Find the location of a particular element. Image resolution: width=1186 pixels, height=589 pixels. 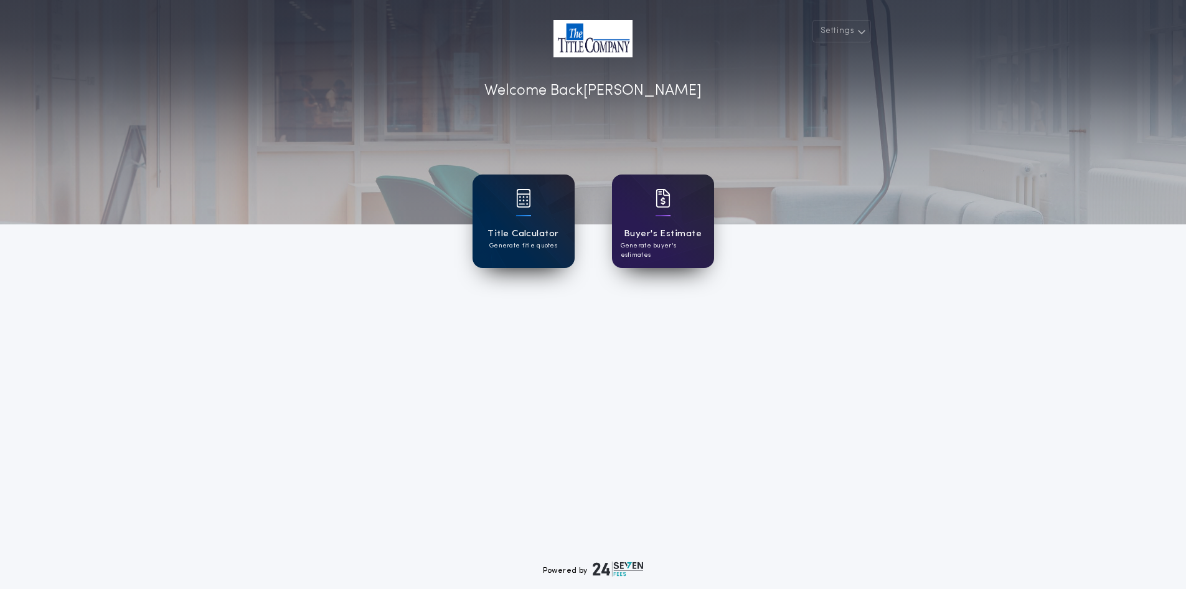

a: card iconBuyer's EstimateGenerate buyer's estimates is located at coordinates (663, 221).